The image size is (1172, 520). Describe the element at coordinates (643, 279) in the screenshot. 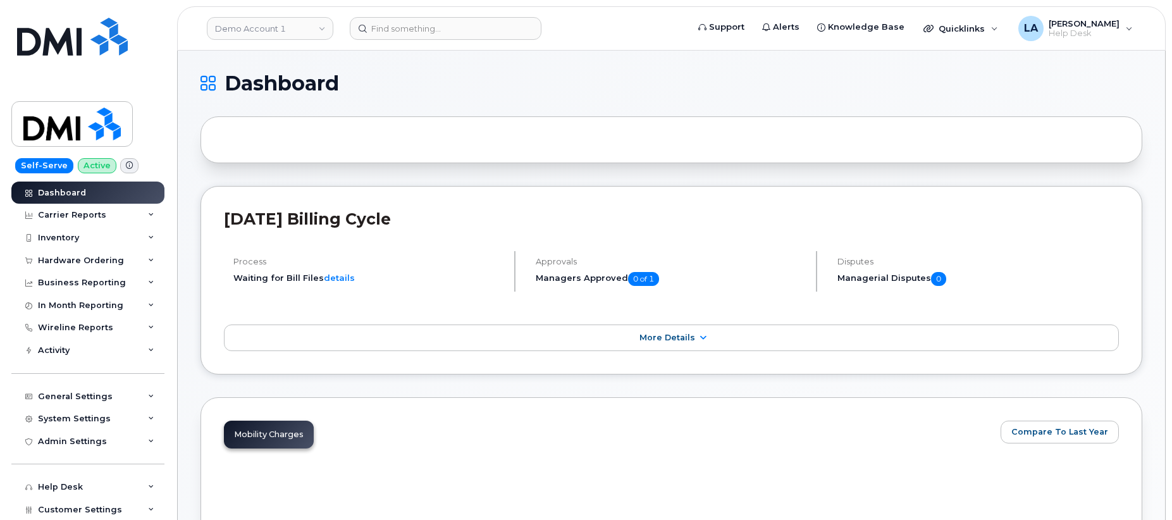

I see `span: 0 of 1` at that location.